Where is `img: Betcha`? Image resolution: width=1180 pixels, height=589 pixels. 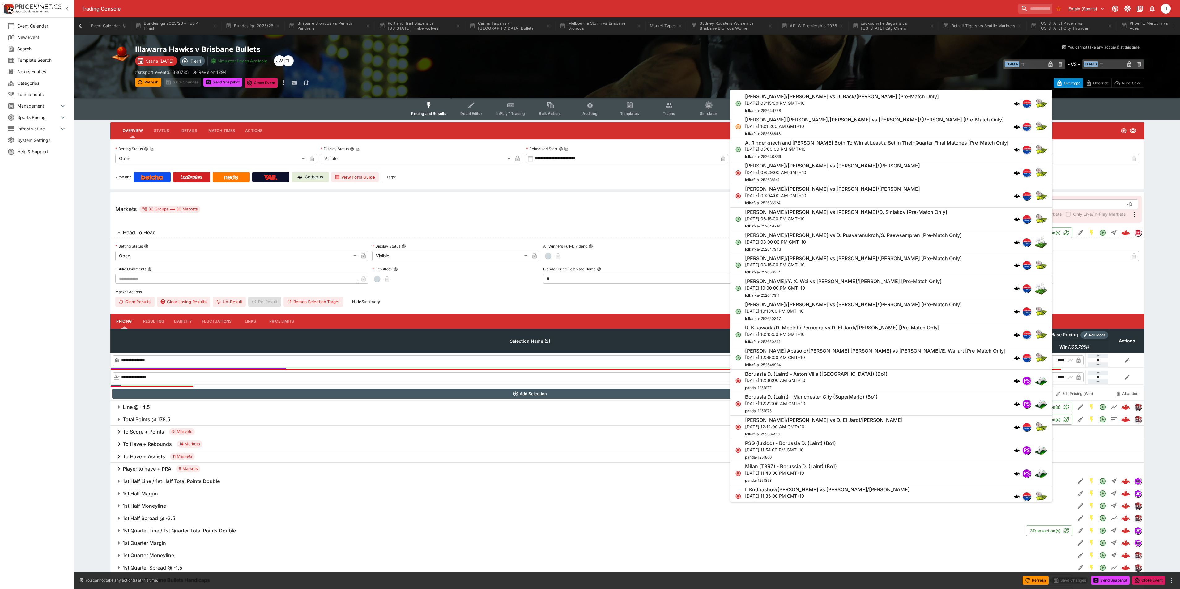 img: Betcha is located at coordinates (152, 177).